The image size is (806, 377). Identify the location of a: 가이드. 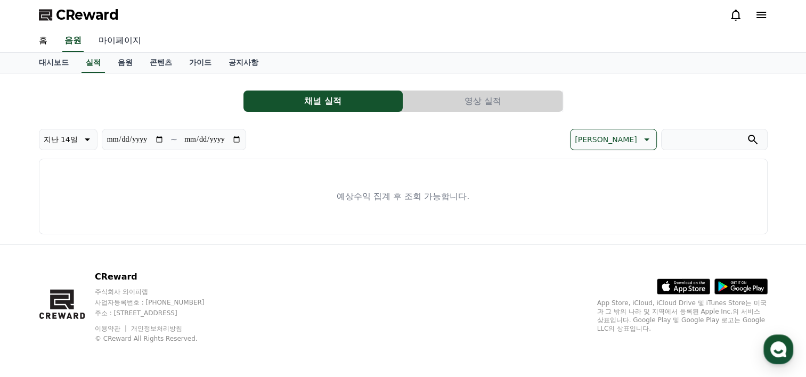
(200, 63).